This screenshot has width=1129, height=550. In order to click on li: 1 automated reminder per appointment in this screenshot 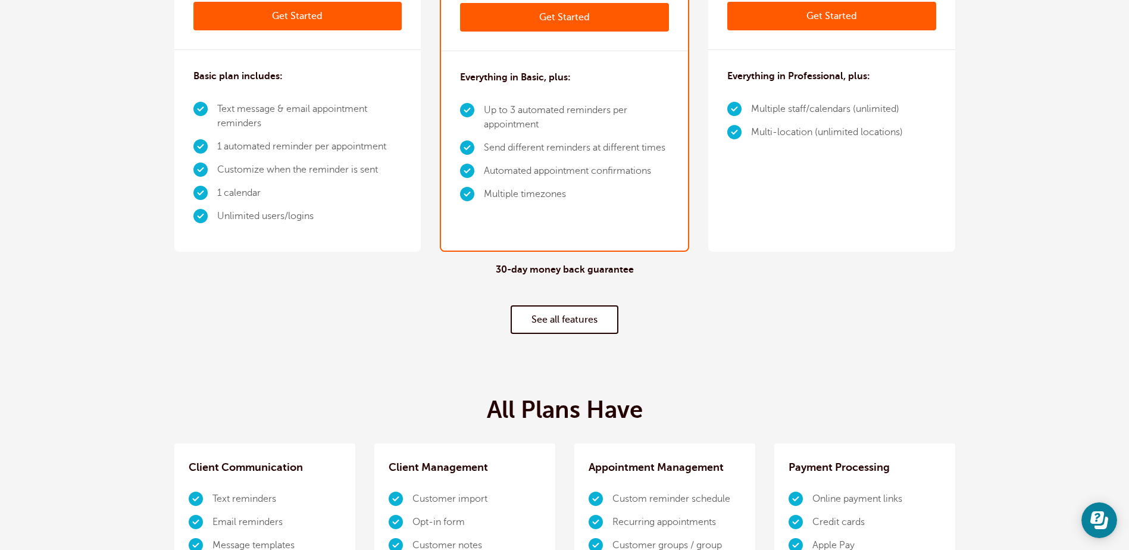, I will do `click(309, 146)`.